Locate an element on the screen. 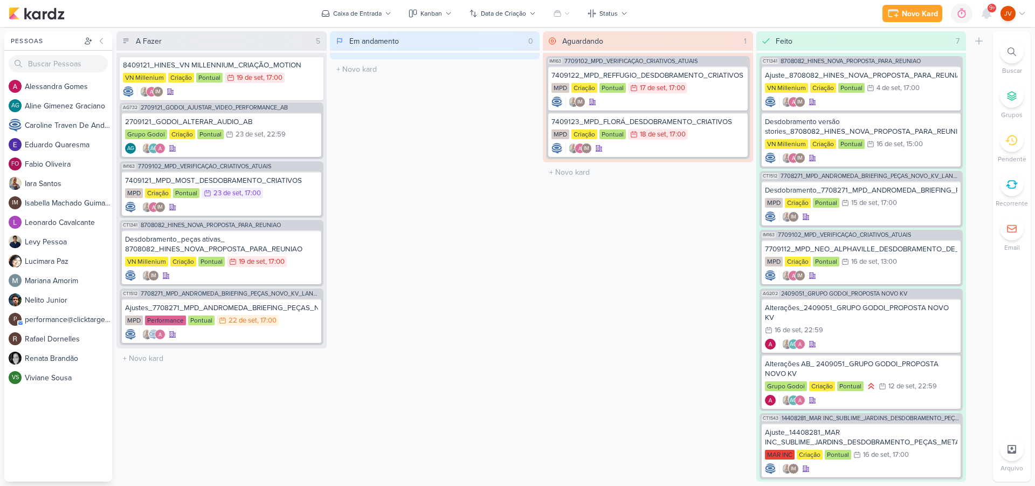 This screenshot has height=486, width=1035. span: CT1512 is located at coordinates (130, 293).